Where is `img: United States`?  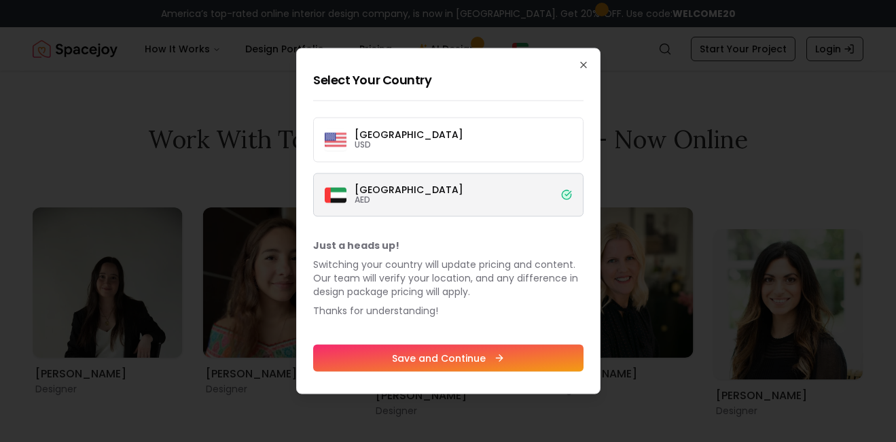 img: United States is located at coordinates (336, 140).